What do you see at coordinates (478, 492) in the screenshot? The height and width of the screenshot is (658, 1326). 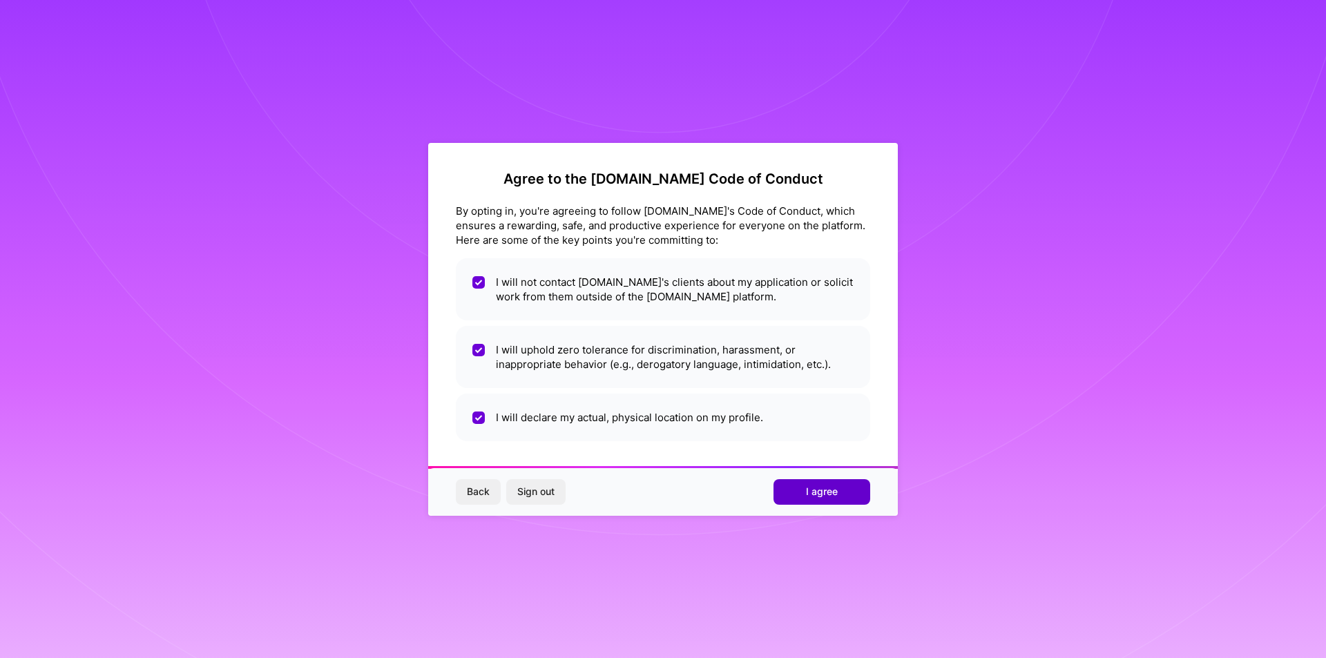 I see `button: Back` at bounding box center [478, 492].